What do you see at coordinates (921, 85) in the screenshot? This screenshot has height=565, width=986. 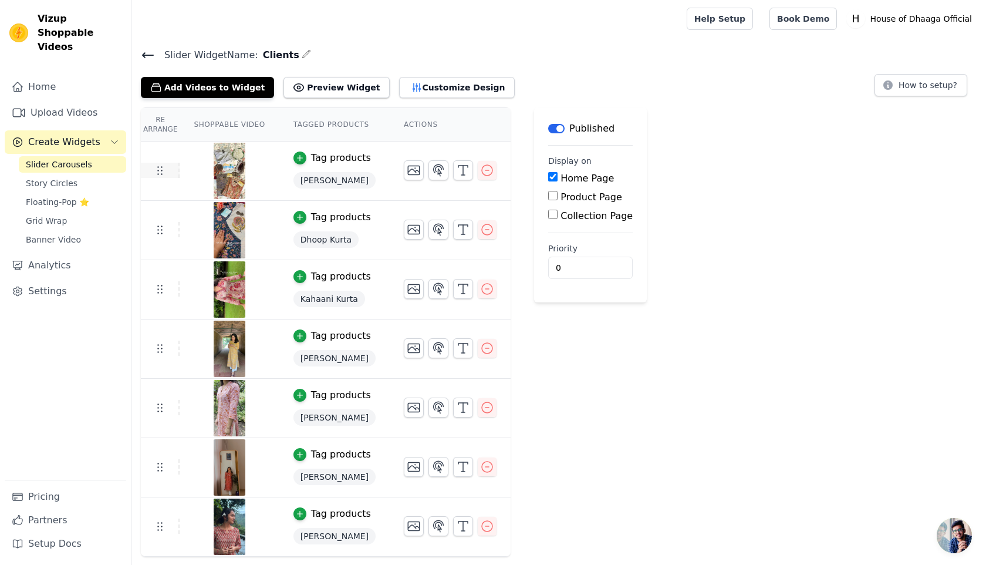 I see `button: How to setup?` at bounding box center [921, 85].